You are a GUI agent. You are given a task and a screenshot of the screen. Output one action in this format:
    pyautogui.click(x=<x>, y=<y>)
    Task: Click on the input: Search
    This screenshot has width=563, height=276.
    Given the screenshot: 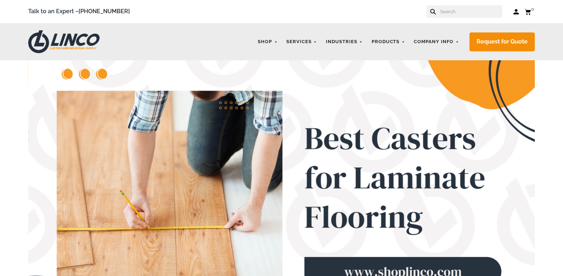 What is the action you would take?
    pyautogui.click(x=471, y=11)
    